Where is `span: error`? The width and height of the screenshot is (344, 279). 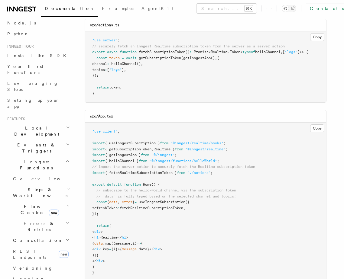 span: error is located at coordinates (127, 202).